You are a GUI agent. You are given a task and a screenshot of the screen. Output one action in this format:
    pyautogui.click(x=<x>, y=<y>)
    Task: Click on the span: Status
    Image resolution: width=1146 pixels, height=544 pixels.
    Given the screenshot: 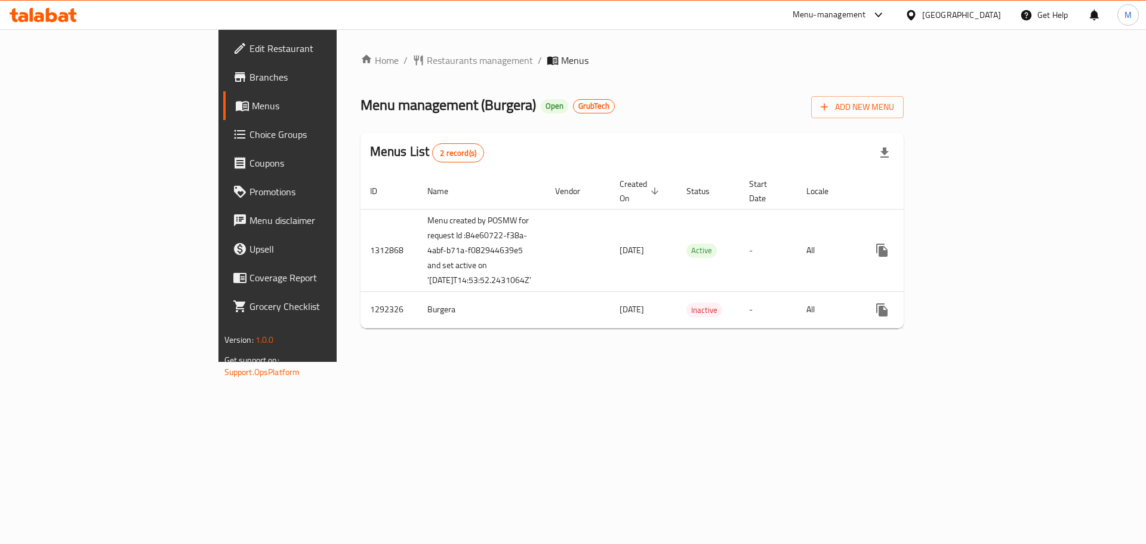 What is the action you would take?
    pyautogui.click(x=706, y=191)
    